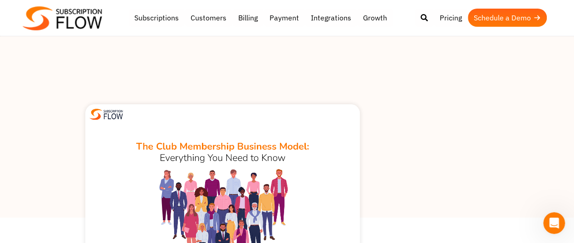  What do you see at coordinates (284, 18) in the screenshot?
I see `a: Payment` at bounding box center [284, 18].